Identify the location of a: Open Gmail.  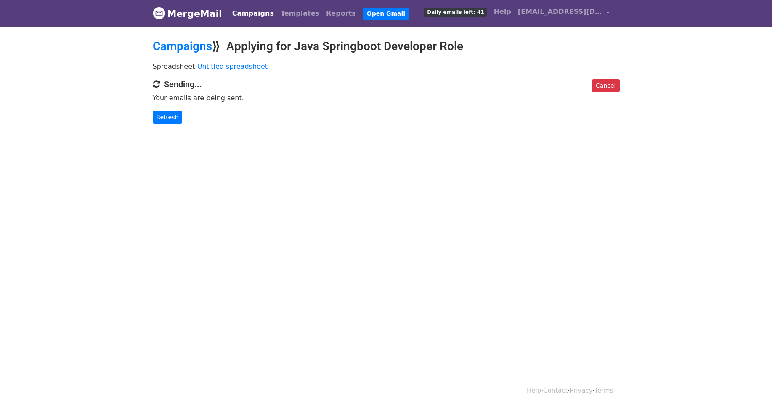
(386, 13).